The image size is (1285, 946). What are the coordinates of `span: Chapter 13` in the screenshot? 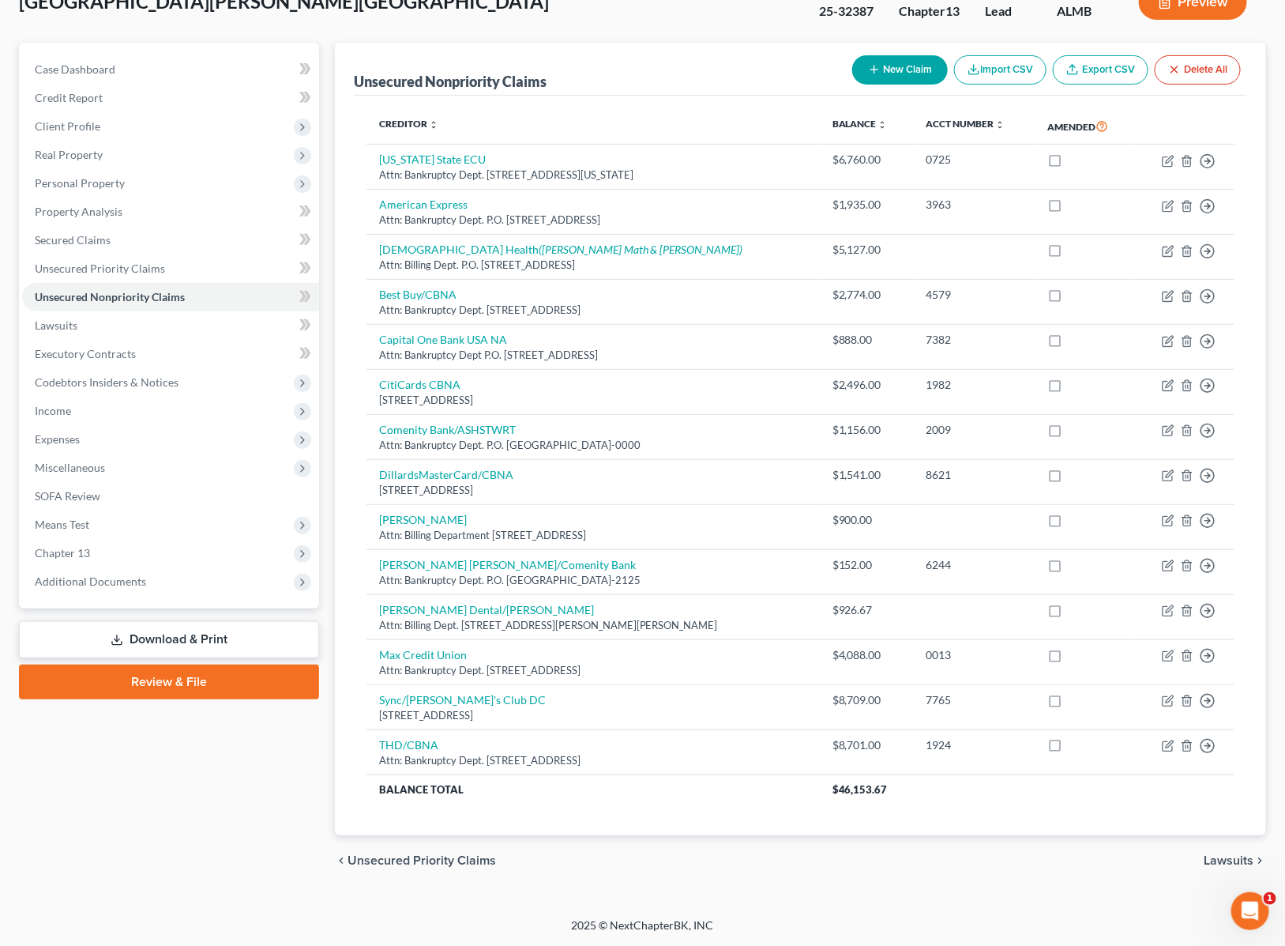 It's located at (62, 552).